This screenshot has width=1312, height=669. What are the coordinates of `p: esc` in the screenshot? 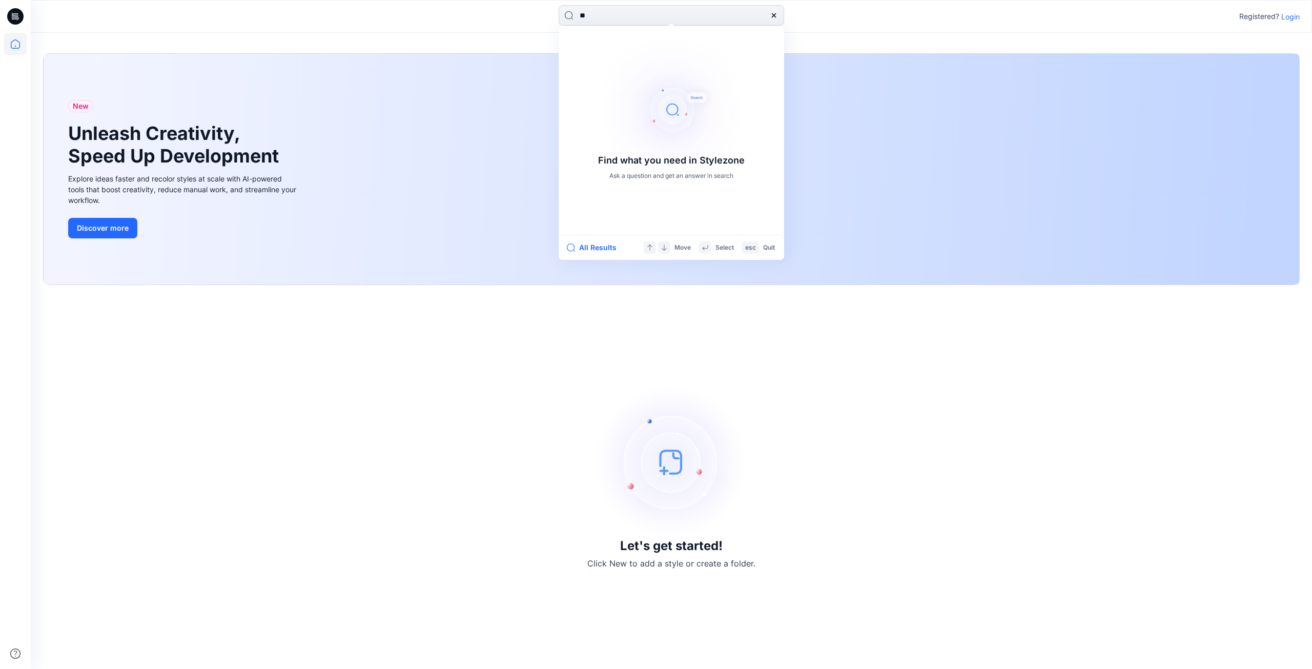 It's located at (750, 247).